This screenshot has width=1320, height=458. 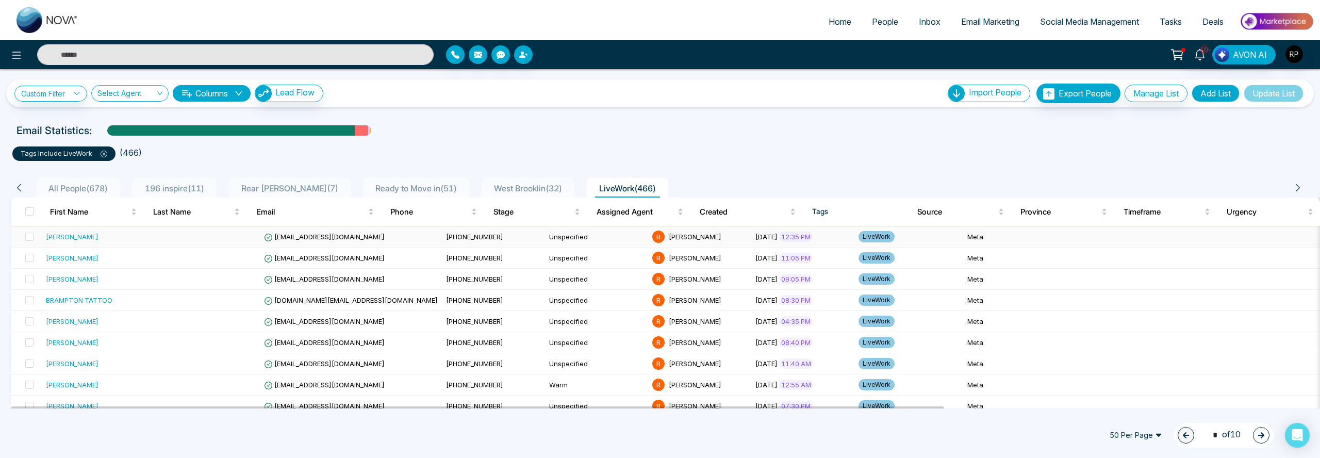 What do you see at coordinates (174, 188) in the screenshot?
I see `span: 196 inspire ( 11 )` at bounding box center [174, 188].